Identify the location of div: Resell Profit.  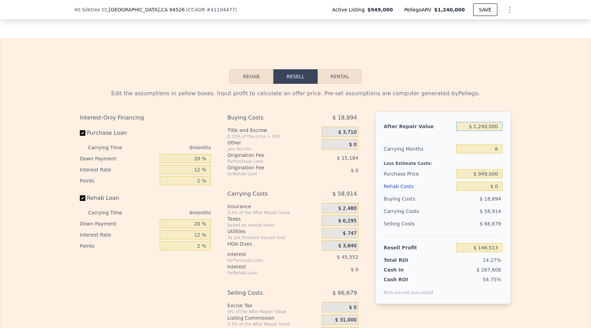
(419, 247).